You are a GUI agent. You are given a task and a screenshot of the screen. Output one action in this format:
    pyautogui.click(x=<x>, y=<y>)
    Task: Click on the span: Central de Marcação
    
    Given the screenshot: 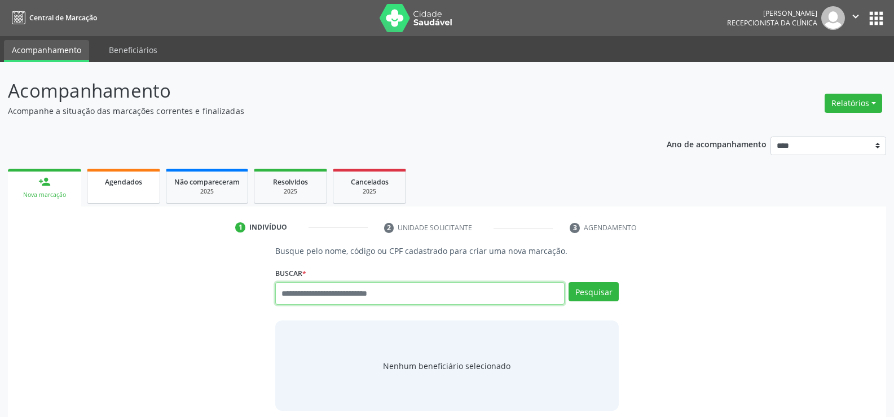 What is the action you would take?
    pyautogui.click(x=63, y=17)
    